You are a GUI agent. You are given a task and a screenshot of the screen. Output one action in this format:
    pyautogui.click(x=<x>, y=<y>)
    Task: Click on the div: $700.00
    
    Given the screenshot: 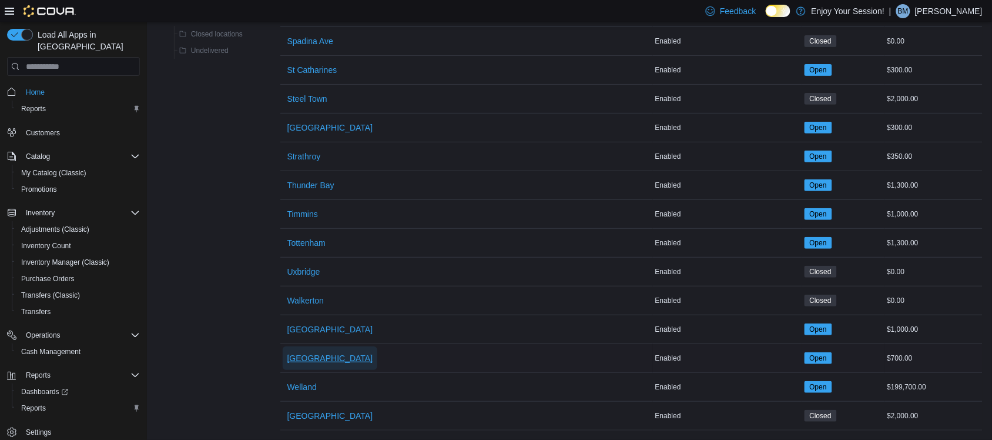 What is the action you would take?
    pyautogui.click(x=934, y=358)
    